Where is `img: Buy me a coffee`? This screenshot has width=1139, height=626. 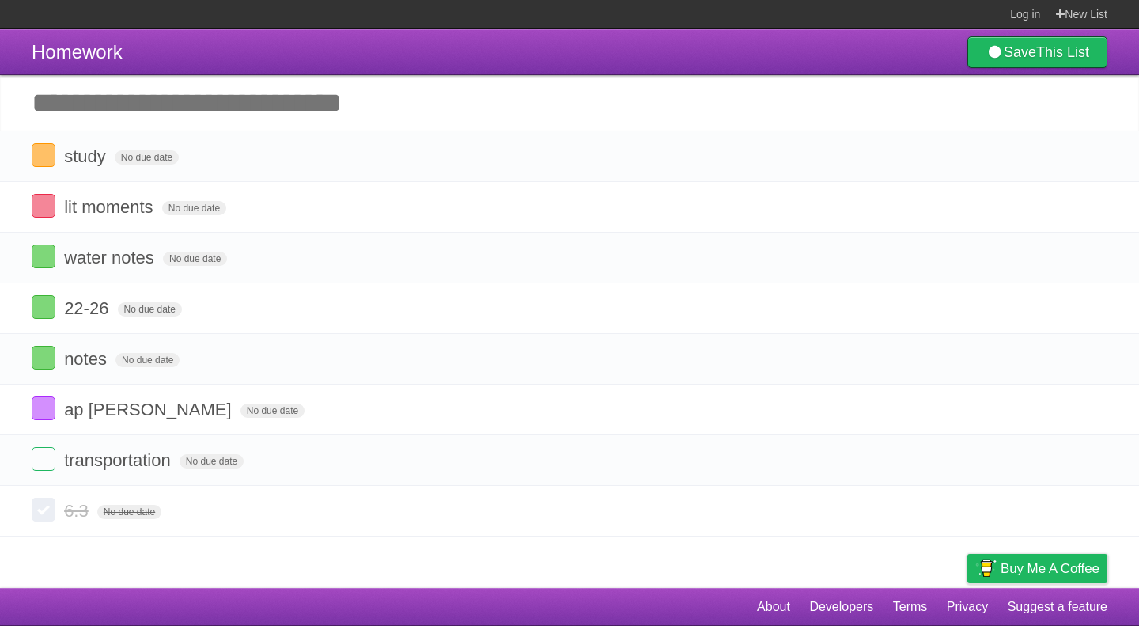
img: Buy me a coffee is located at coordinates (986, 568).